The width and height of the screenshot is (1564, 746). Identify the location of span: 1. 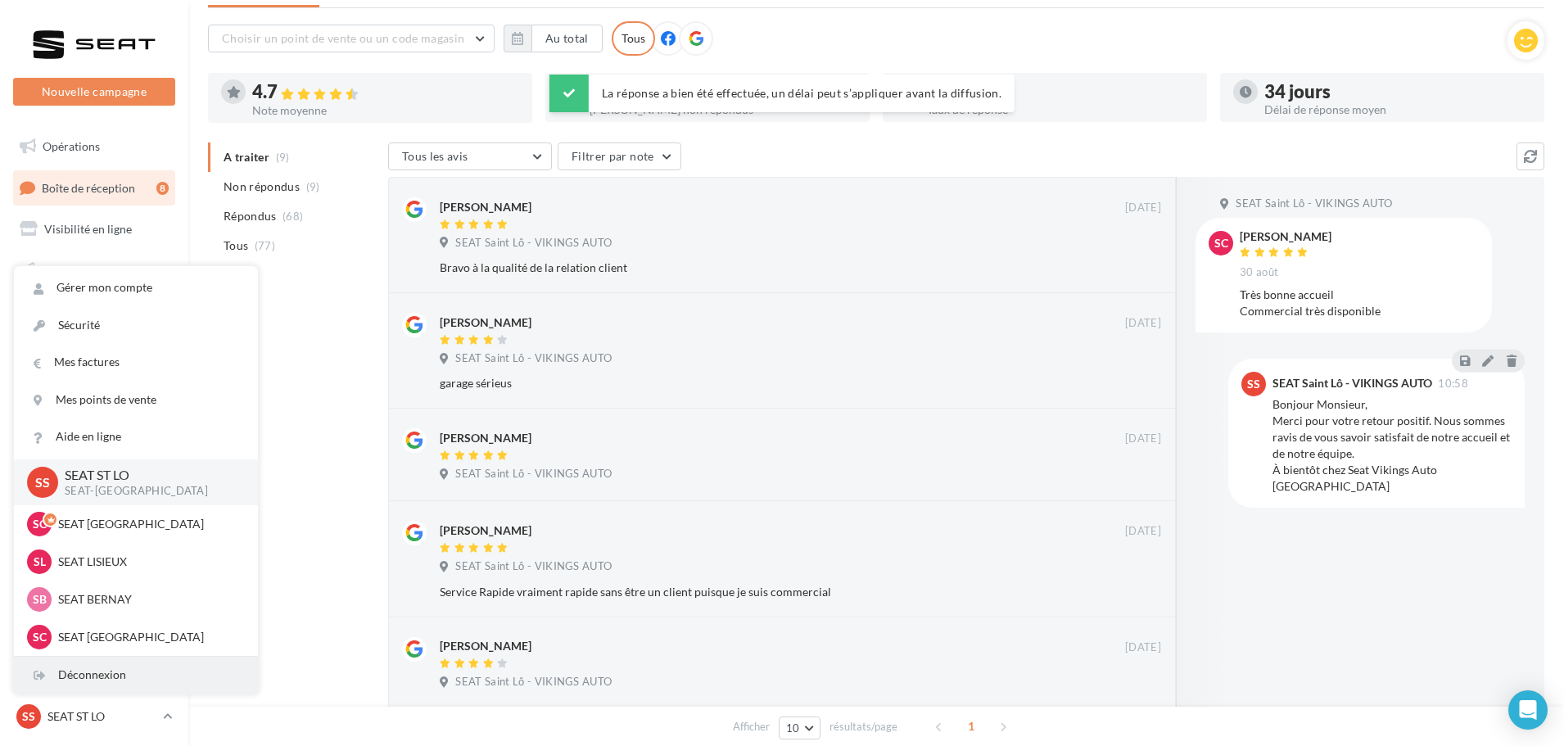
(971, 726).